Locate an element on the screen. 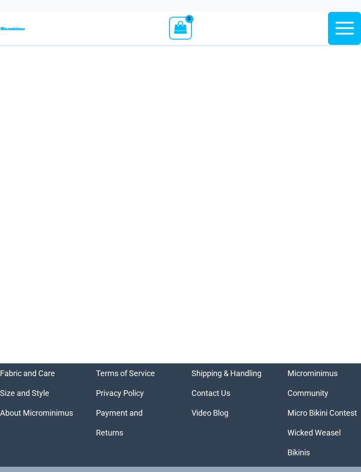 Image resolution: width=361 pixels, height=472 pixels. a: Micro Bikini Contest is located at coordinates (322, 412).